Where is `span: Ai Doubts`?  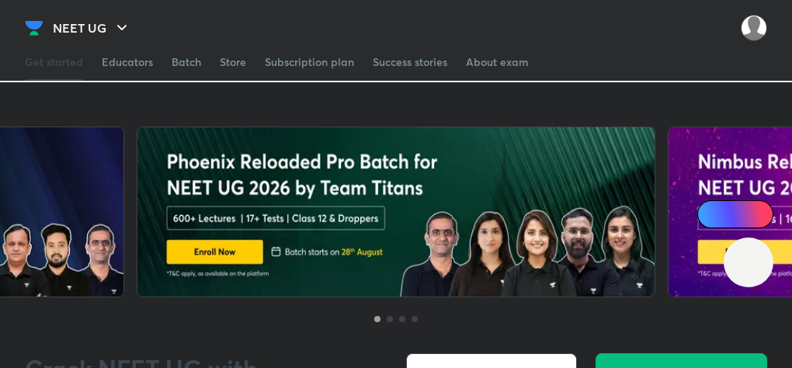
span: Ai Doubts is located at coordinates (743, 214).